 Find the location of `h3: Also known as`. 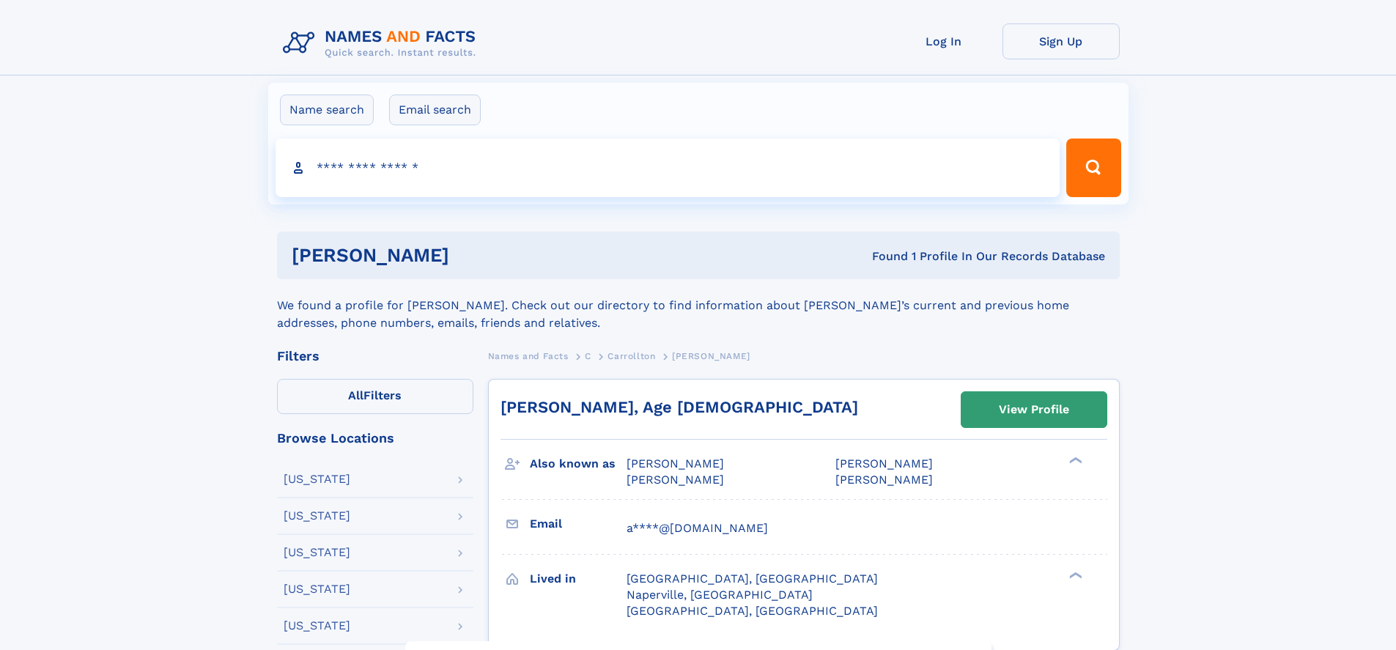

h3: Also known as is located at coordinates (578, 464).